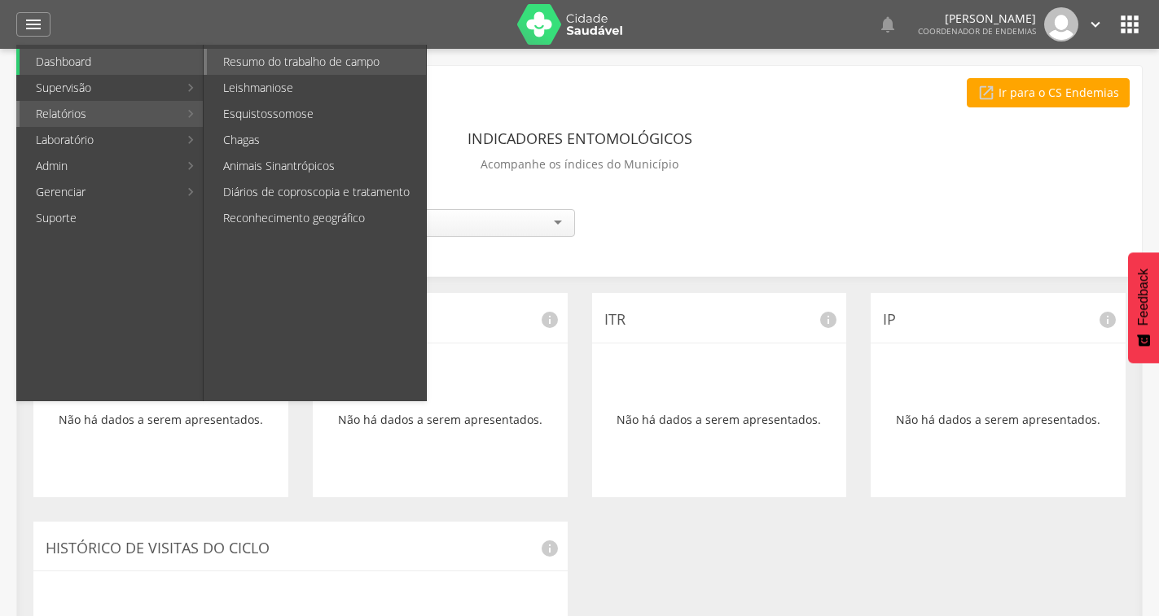 This screenshot has height=616, width=1159. What do you see at coordinates (579, 164) in the screenshot?
I see `p: Acompanhe os índices do Município` at bounding box center [579, 164].